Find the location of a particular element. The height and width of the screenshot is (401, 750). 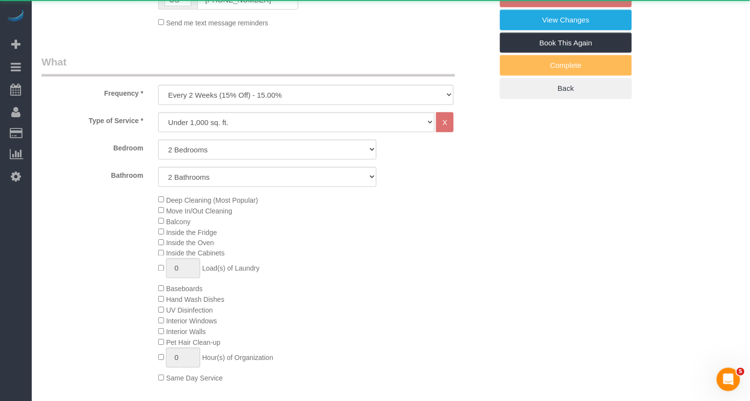

span: Deep Cleaning (Most Popular) is located at coordinates (212, 200).